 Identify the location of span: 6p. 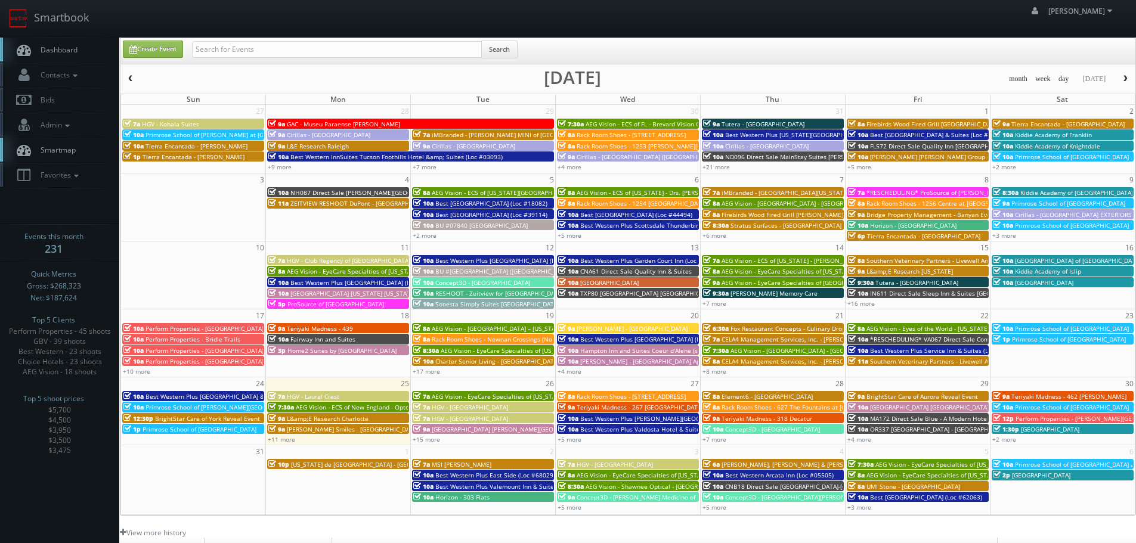
(856, 236).